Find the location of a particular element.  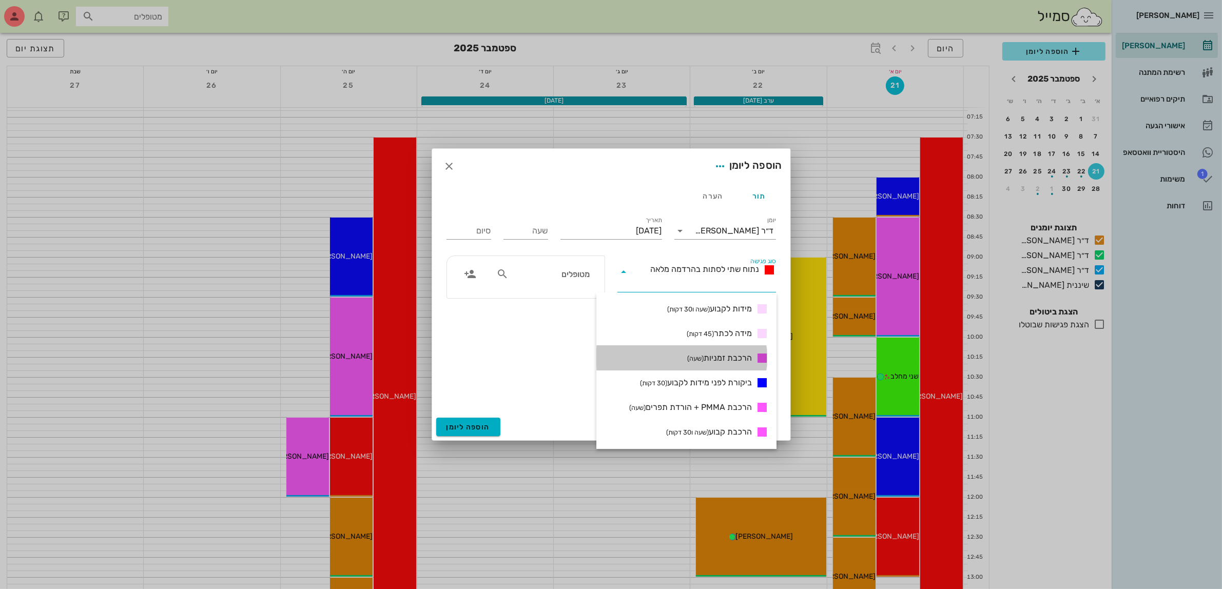

button: הוספה ליומן is located at coordinates (468, 427).